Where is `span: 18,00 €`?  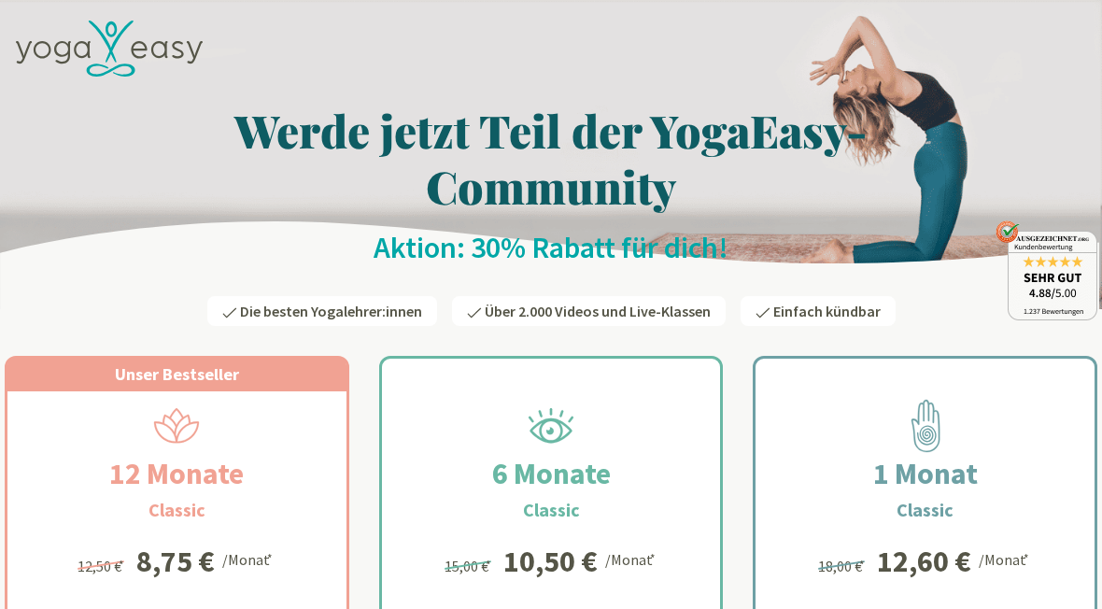 span: 18,00 € is located at coordinates (842, 566).